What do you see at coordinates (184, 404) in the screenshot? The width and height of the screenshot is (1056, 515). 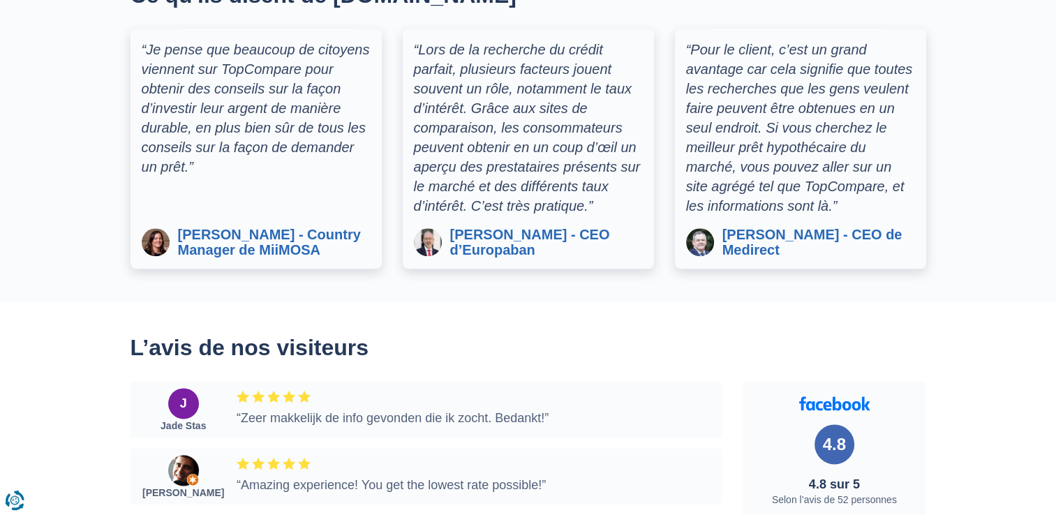 I see `div: J` at bounding box center [184, 404].